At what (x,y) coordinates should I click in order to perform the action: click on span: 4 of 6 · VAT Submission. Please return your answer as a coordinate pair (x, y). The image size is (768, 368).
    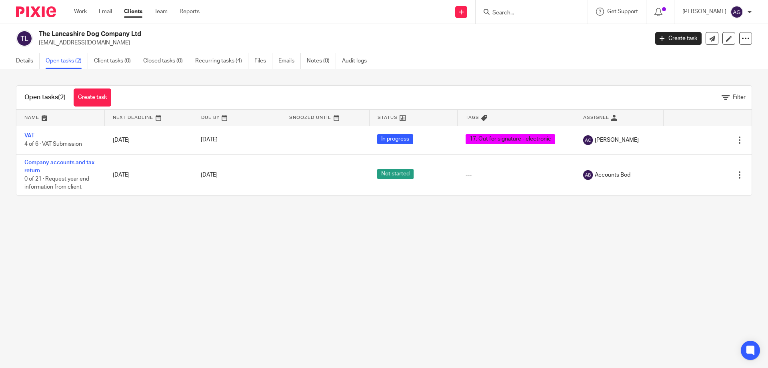
    Looking at the image, I should click on (53, 144).